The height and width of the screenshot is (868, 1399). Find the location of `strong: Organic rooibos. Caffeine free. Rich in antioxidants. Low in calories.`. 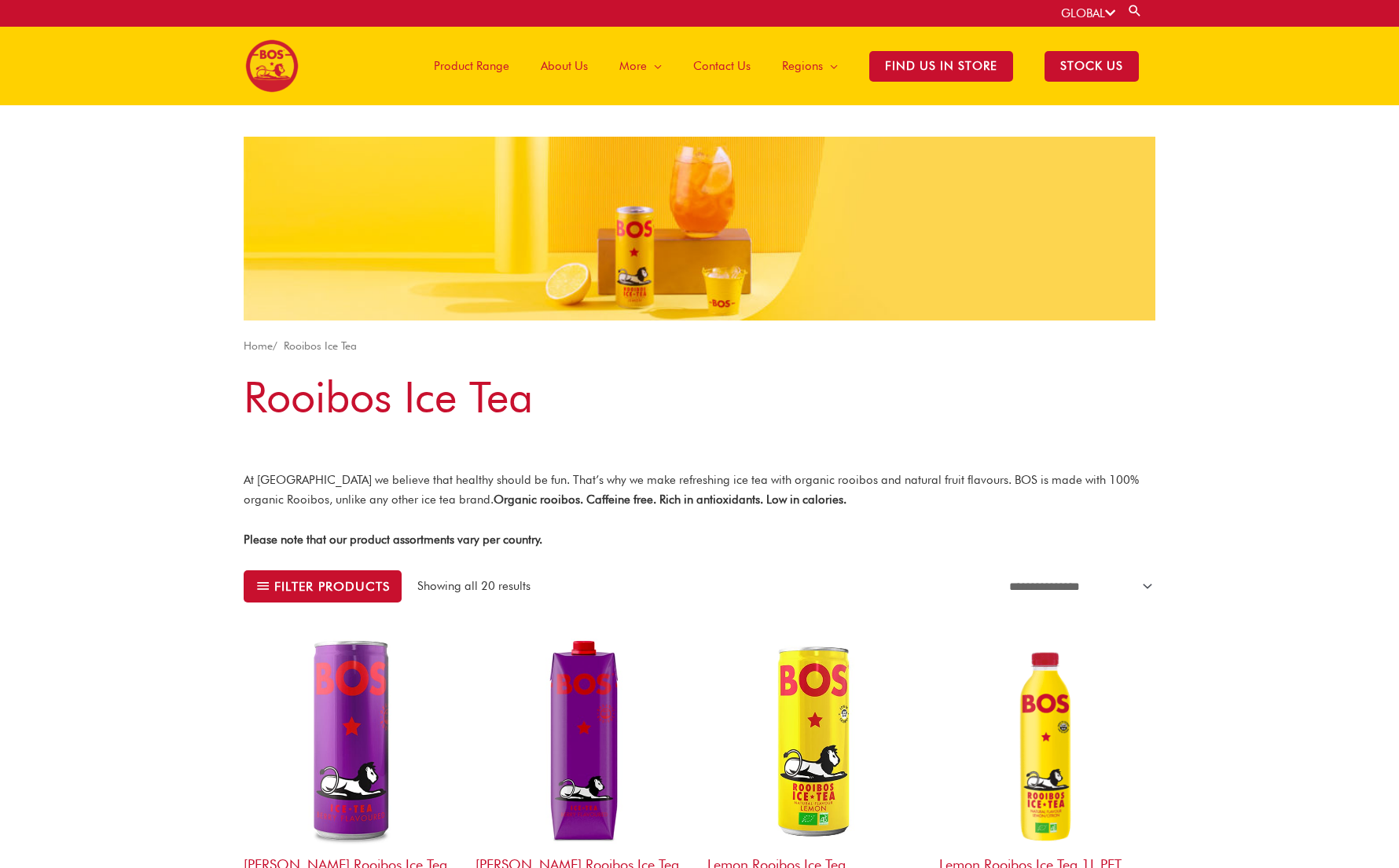

strong: Organic rooibos. Caffeine free. Rich in antioxidants. Low in calories. is located at coordinates (669, 499).